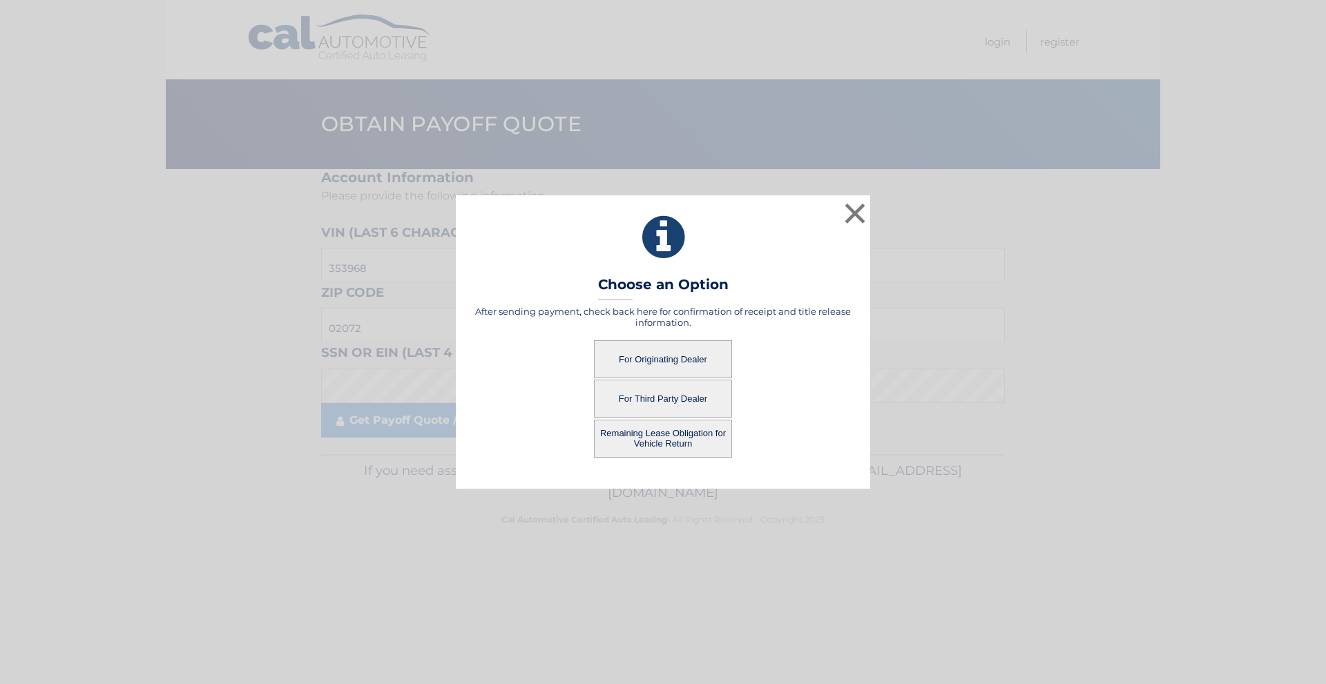 The height and width of the screenshot is (684, 1326). What do you see at coordinates (663, 438) in the screenshot?
I see `button: Remaining Lease Obligation for Vehicle Return` at bounding box center [663, 438].